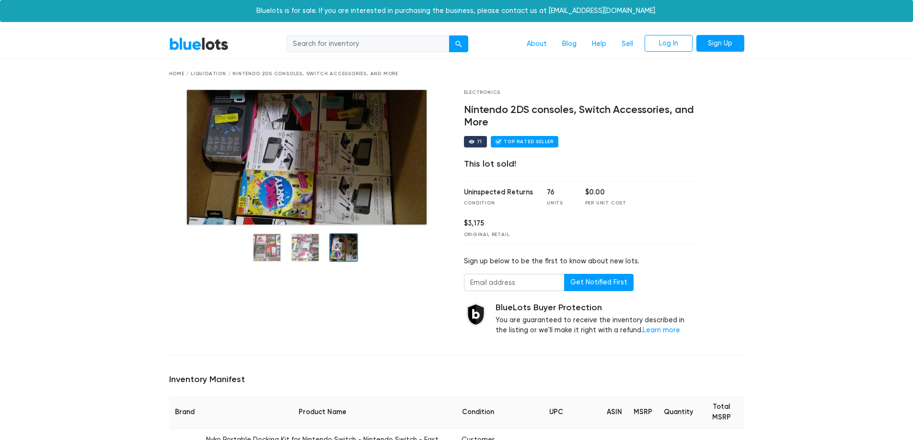 This screenshot has height=440, width=913. What do you see at coordinates (606, 193) in the screenshot?
I see `div: $0.00` at bounding box center [606, 193].